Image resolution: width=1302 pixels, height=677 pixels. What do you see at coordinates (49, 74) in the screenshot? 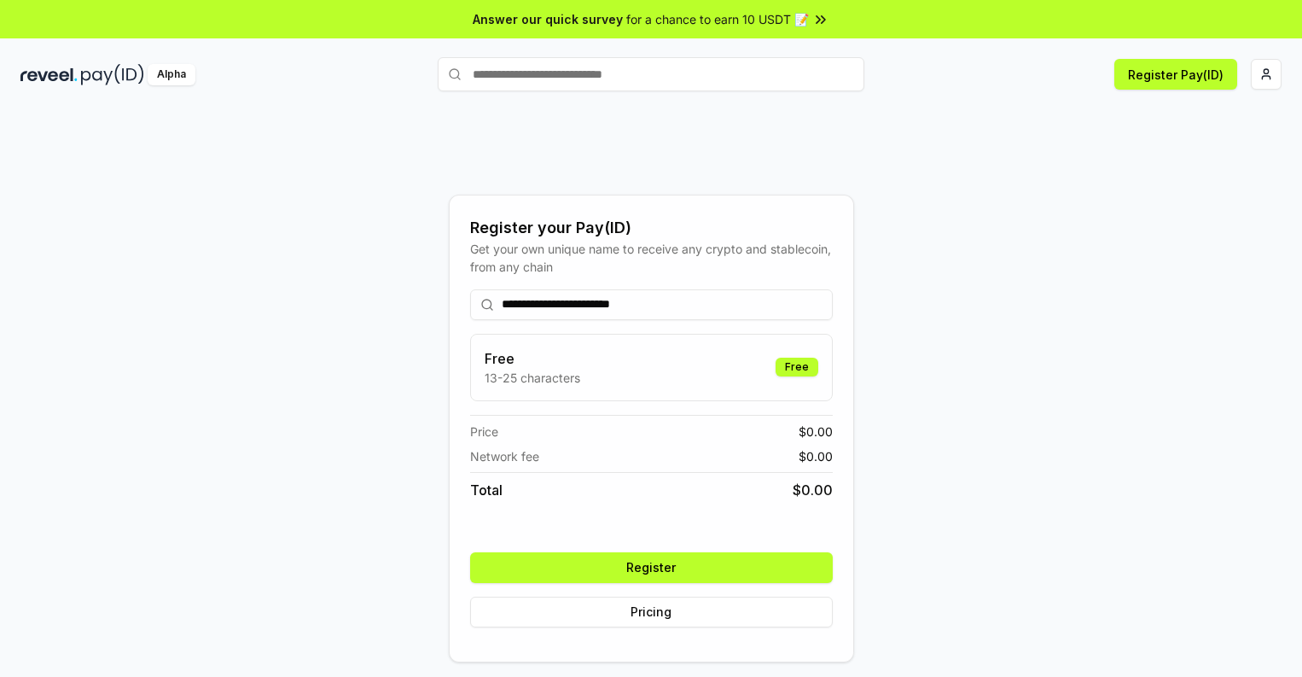
I see `img: reveel_dark` at bounding box center [49, 74].